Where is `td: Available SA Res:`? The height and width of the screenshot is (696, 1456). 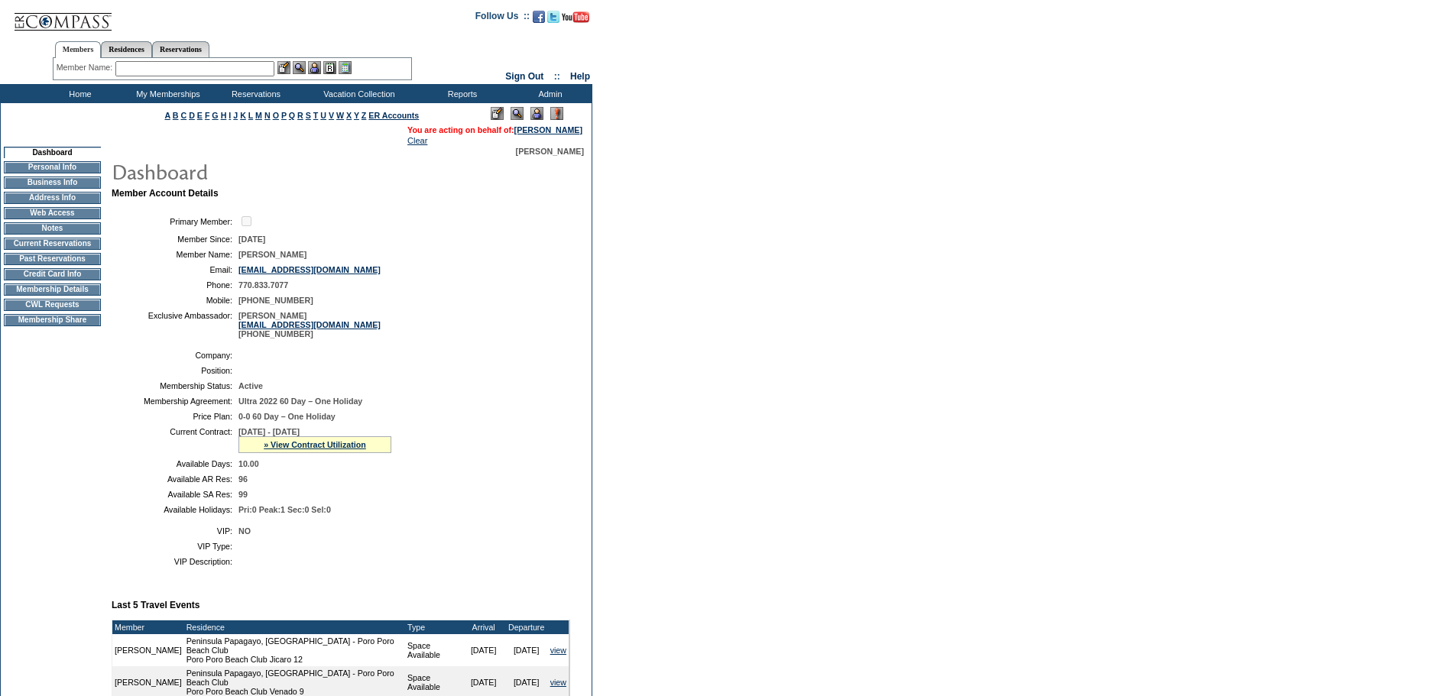 td: Available SA Res: is located at coordinates (175, 495).